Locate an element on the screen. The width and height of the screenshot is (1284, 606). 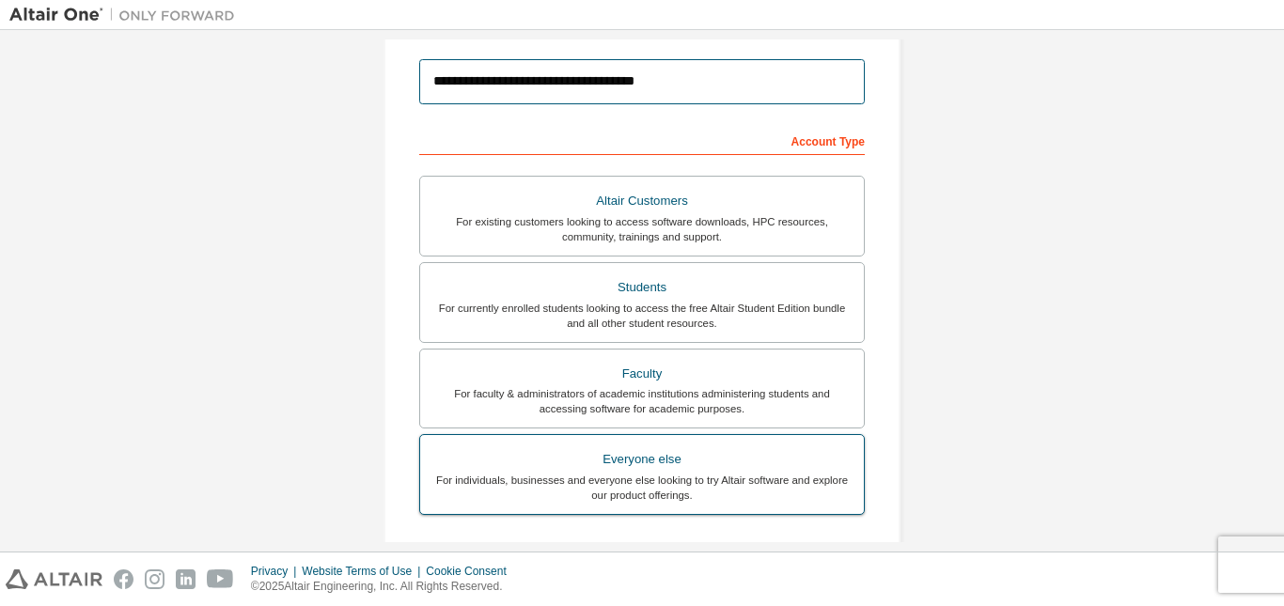
div: Altair Customers is located at coordinates (642, 201).